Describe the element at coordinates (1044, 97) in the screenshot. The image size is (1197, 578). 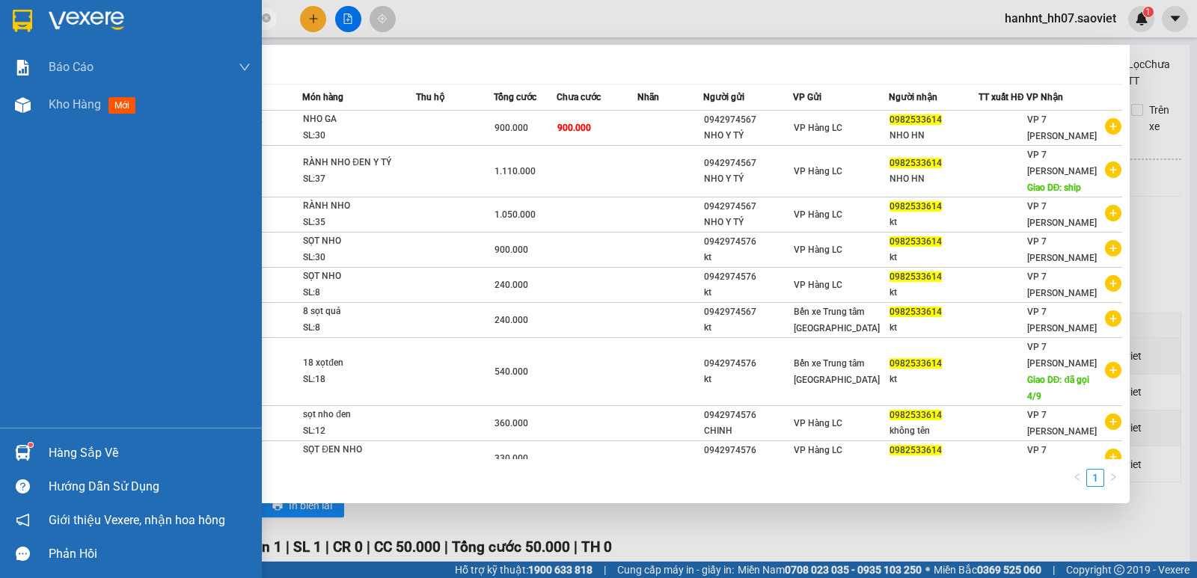
I see `span: VP Nhận` at that location.